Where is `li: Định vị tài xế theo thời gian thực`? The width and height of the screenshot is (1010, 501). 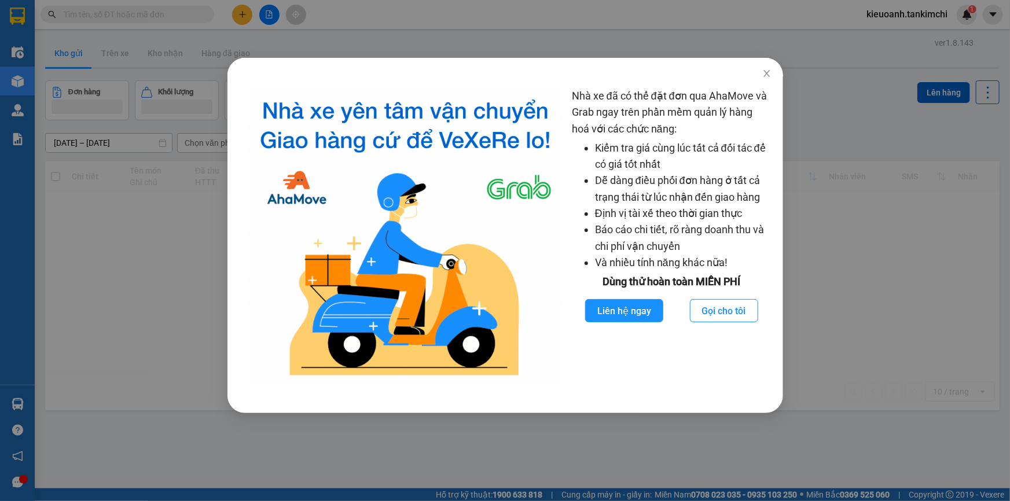 li: Định vị tài xế theo thời gian thực is located at coordinates (682, 214).